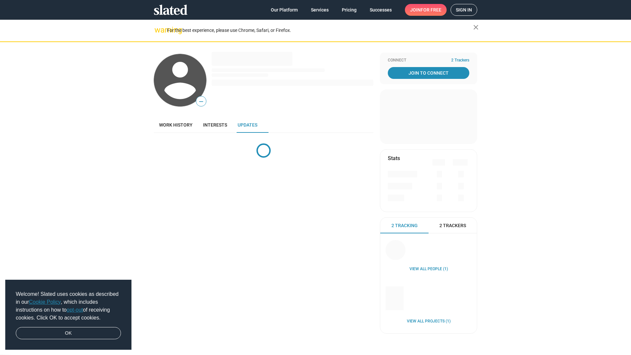  What do you see at coordinates (68, 315) in the screenshot?
I see `div: cookieconsent` at bounding box center [68, 315].